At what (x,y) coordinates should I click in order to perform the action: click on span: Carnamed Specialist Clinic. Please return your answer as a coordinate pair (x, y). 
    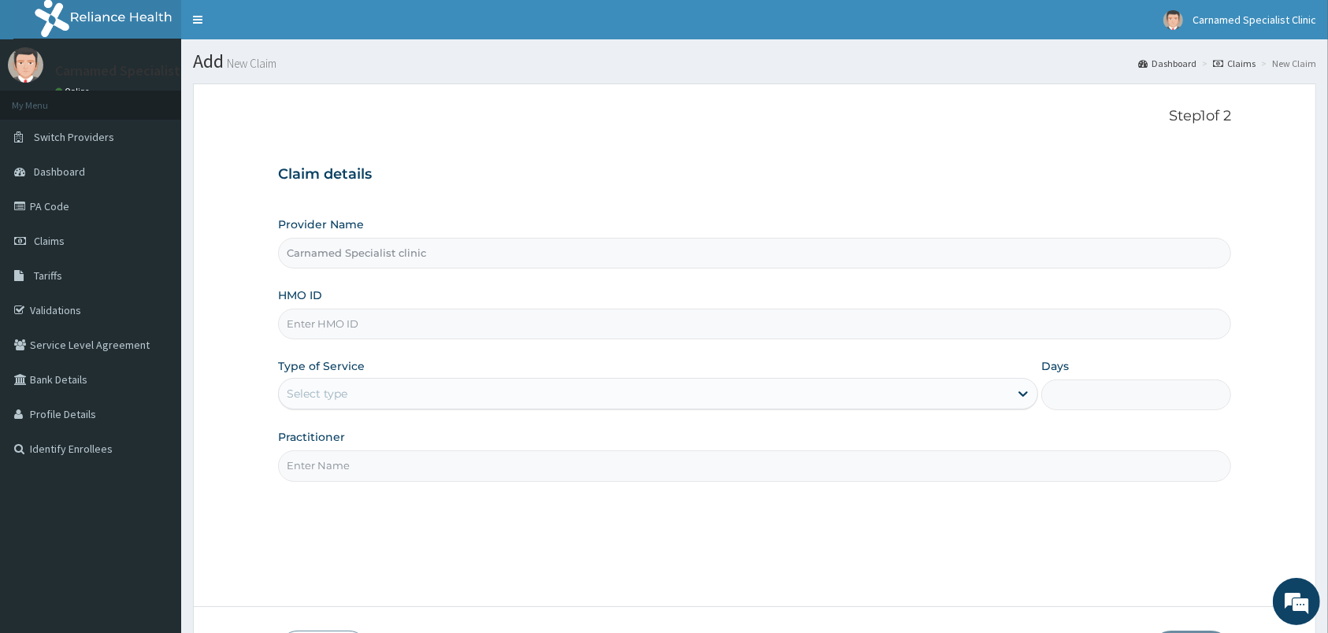
    Looking at the image, I should click on (1254, 20).